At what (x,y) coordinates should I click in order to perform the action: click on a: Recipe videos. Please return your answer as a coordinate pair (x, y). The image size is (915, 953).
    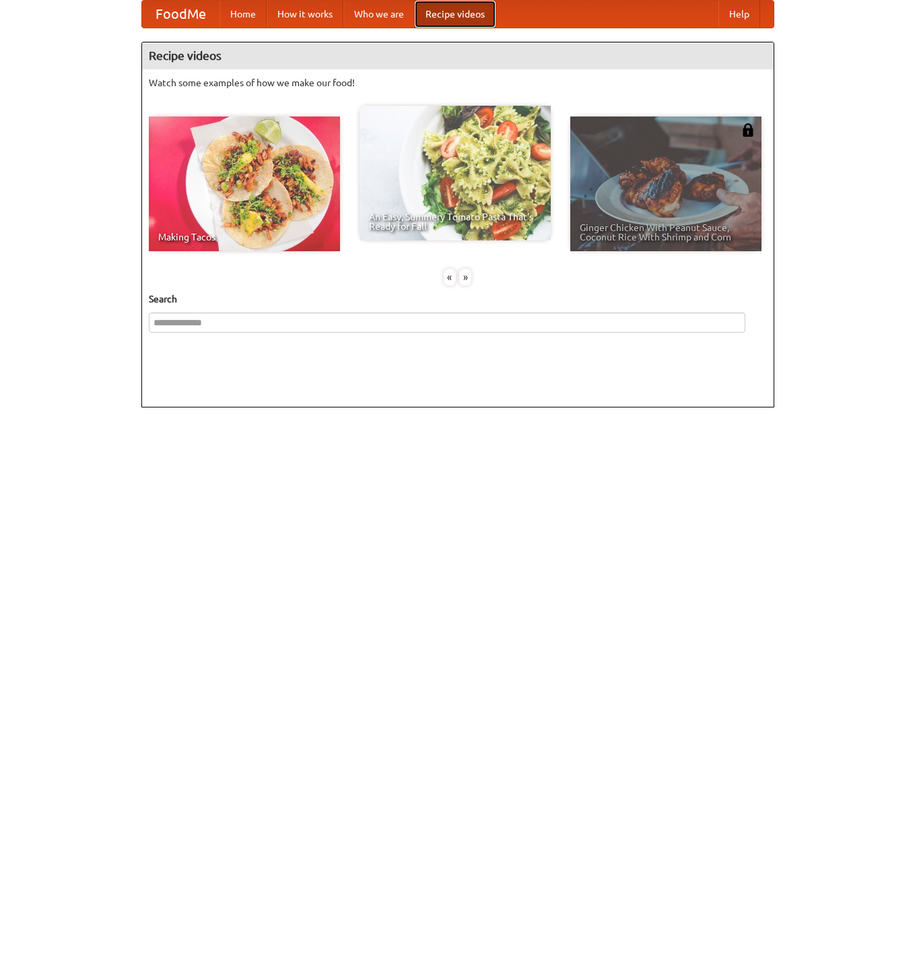
    Looking at the image, I should click on (455, 14).